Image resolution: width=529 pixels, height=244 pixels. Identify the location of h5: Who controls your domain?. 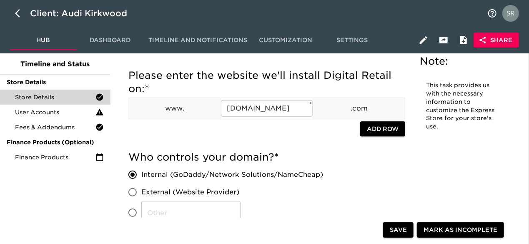
(267, 157).